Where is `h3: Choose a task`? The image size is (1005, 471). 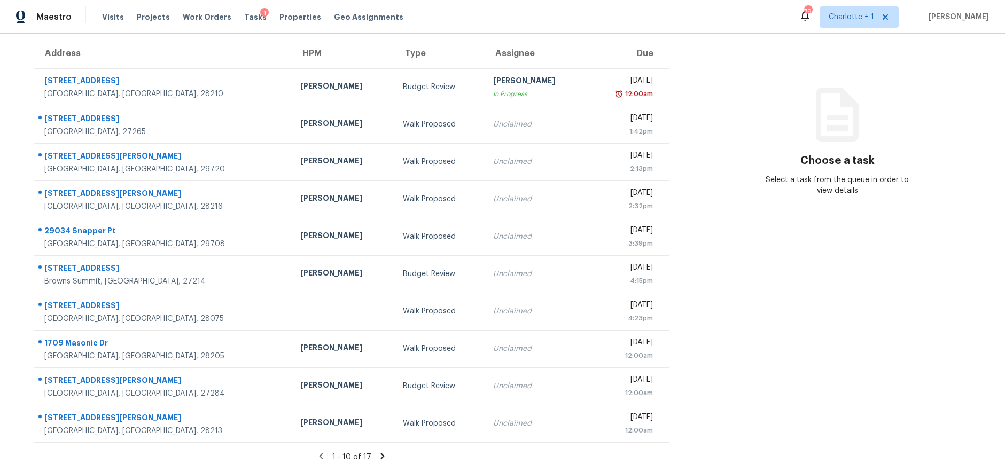
h3: Choose a task is located at coordinates (838, 161).